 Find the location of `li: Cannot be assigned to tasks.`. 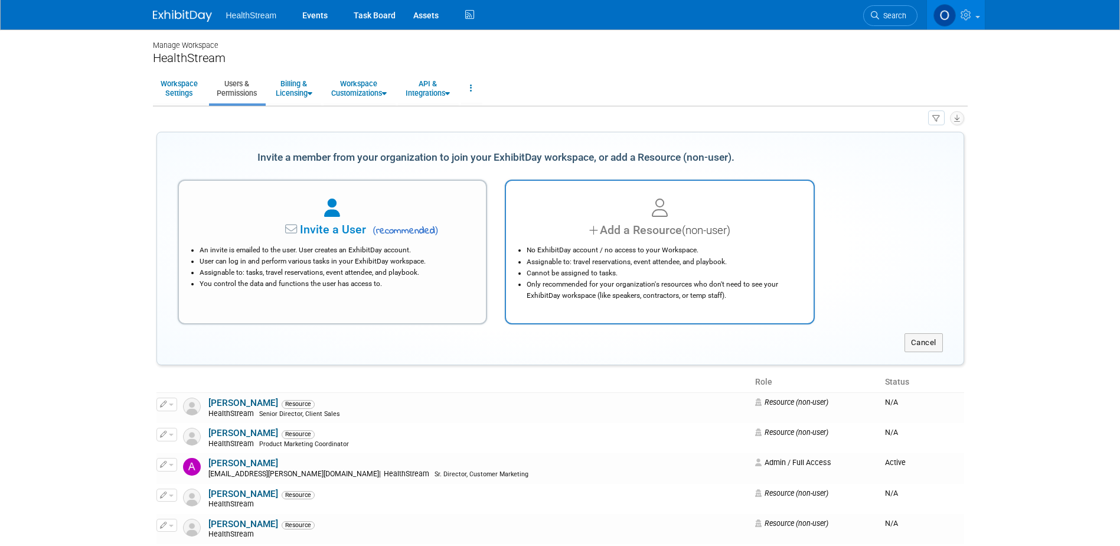

li: Cannot be assigned to tasks. is located at coordinates (662, 273).